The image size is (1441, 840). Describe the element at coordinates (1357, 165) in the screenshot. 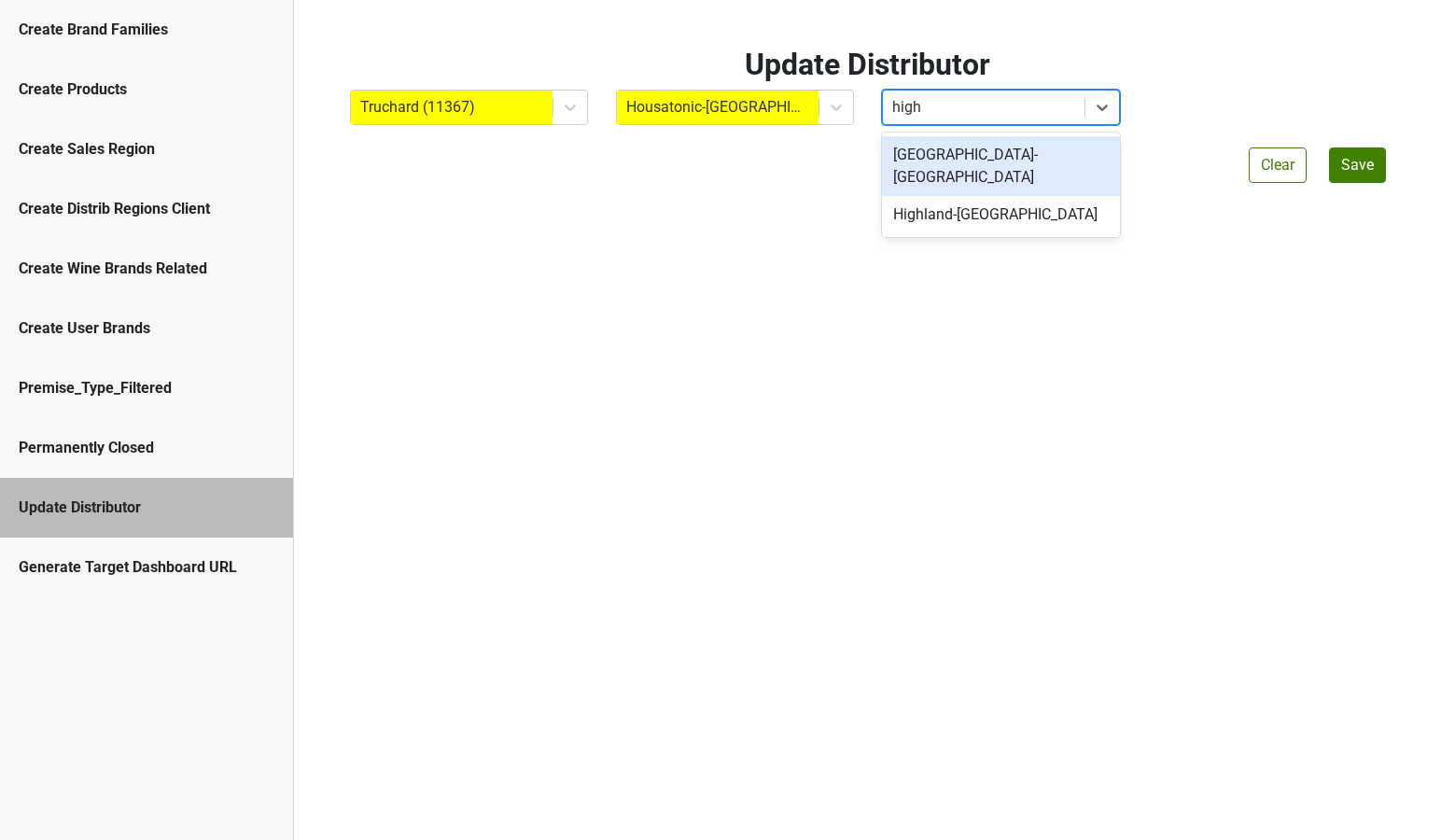

I see `button: Save` at that location.